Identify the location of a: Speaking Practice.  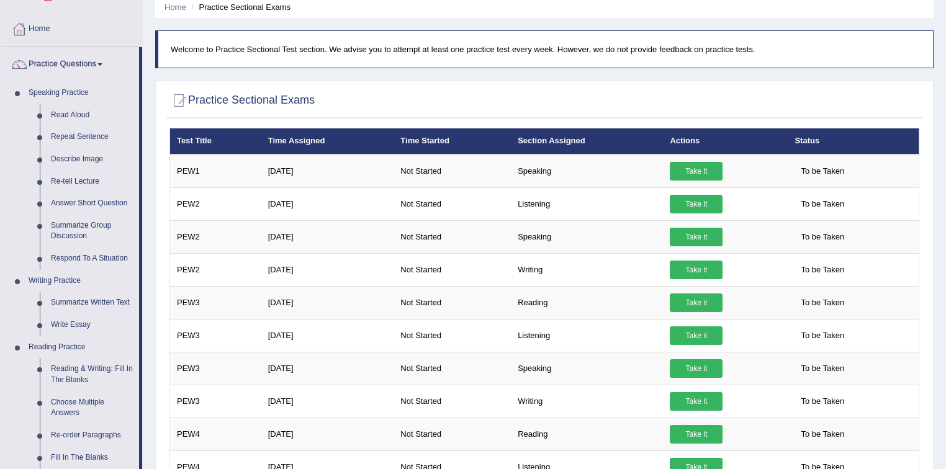
(81, 93).